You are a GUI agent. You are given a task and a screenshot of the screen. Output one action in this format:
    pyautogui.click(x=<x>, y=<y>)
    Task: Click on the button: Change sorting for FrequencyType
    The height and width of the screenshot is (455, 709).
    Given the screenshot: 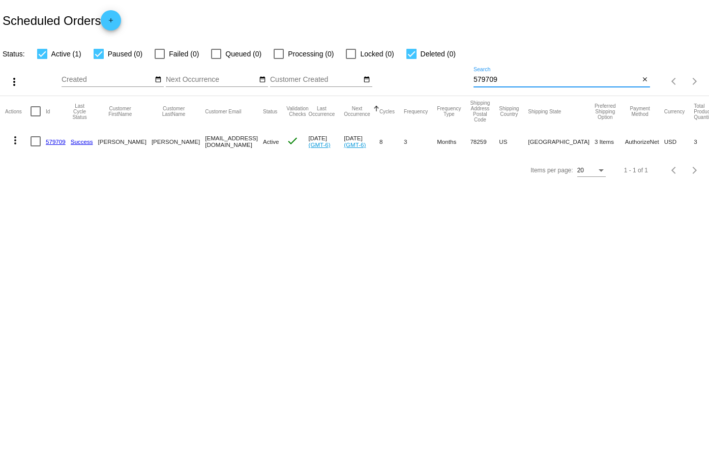 What is the action you would take?
    pyautogui.click(x=449, y=111)
    